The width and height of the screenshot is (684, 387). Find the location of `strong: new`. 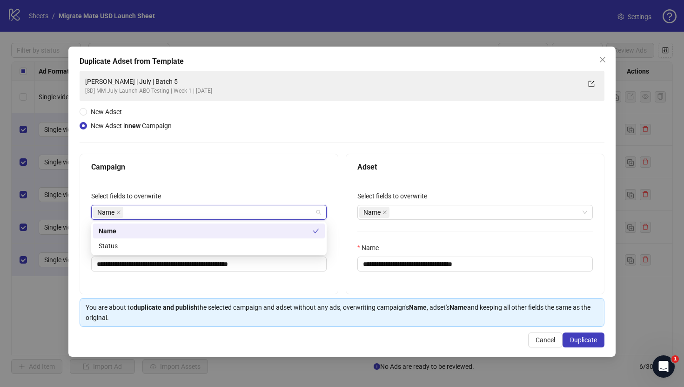

strong: new is located at coordinates (135, 126).